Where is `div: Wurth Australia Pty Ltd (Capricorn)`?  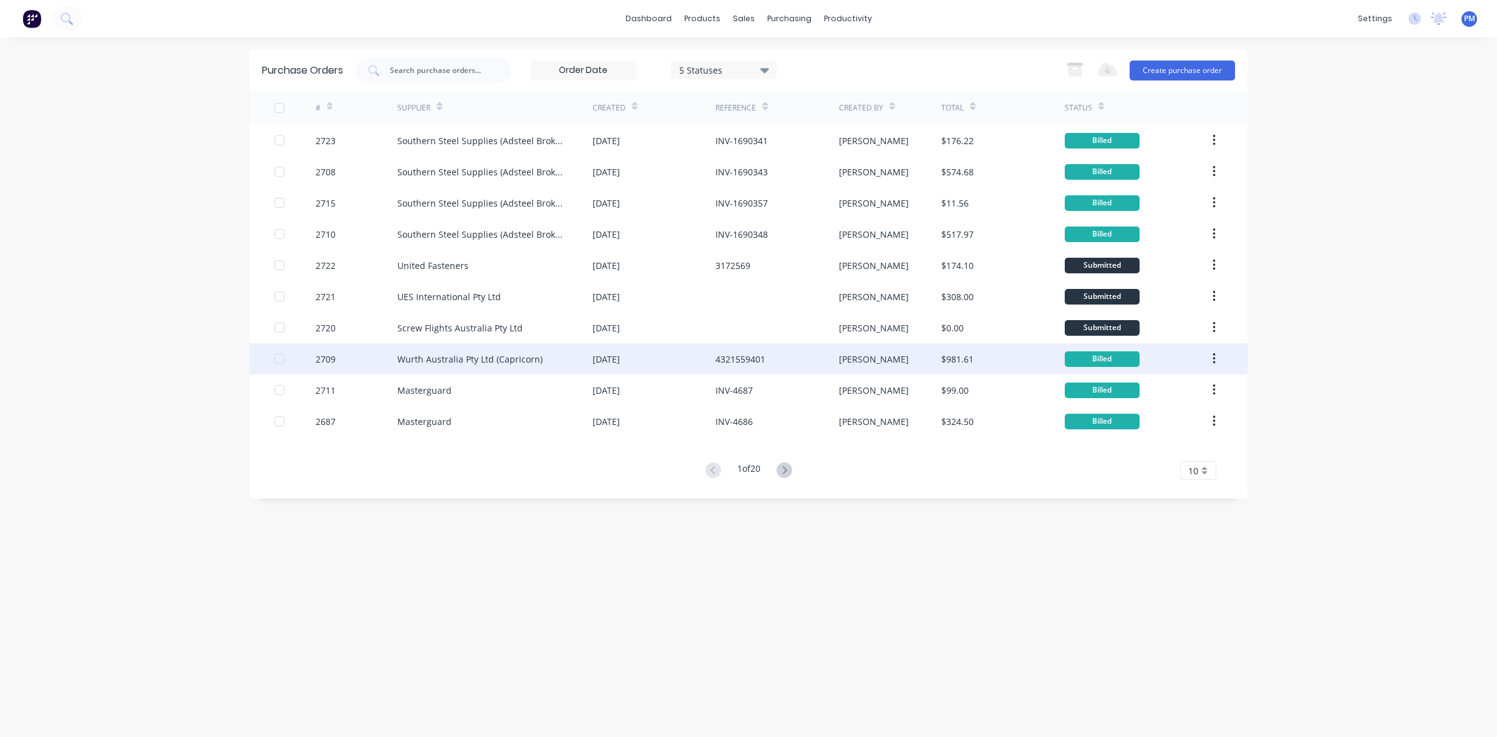
div: Wurth Australia Pty Ltd (Capricorn) is located at coordinates (470, 359).